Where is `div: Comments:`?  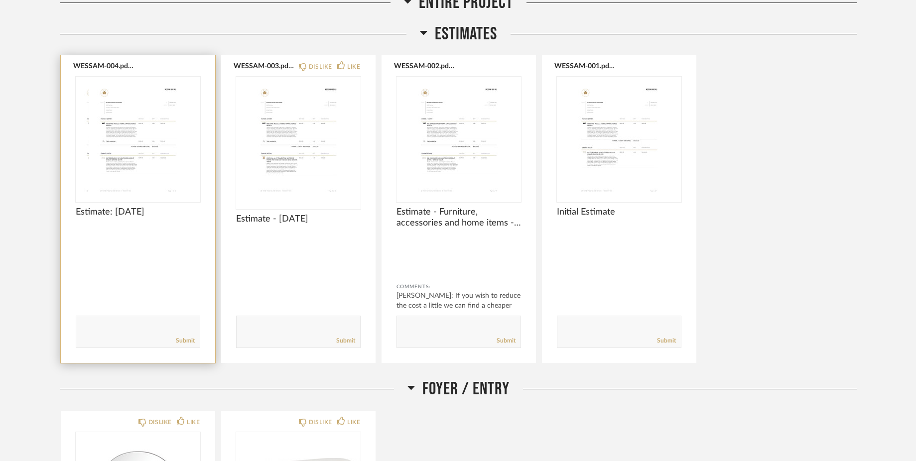
div: Comments: is located at coordinates (459, 287).